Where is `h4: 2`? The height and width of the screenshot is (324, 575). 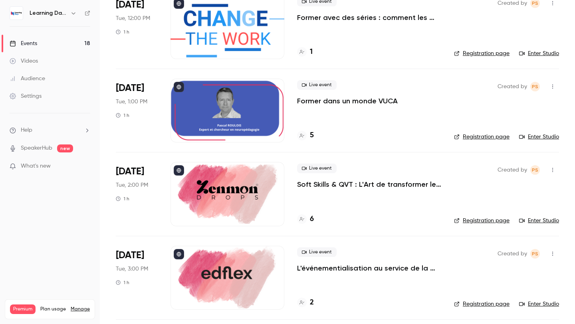
h4: 2 is located at coordinates (312, 303).